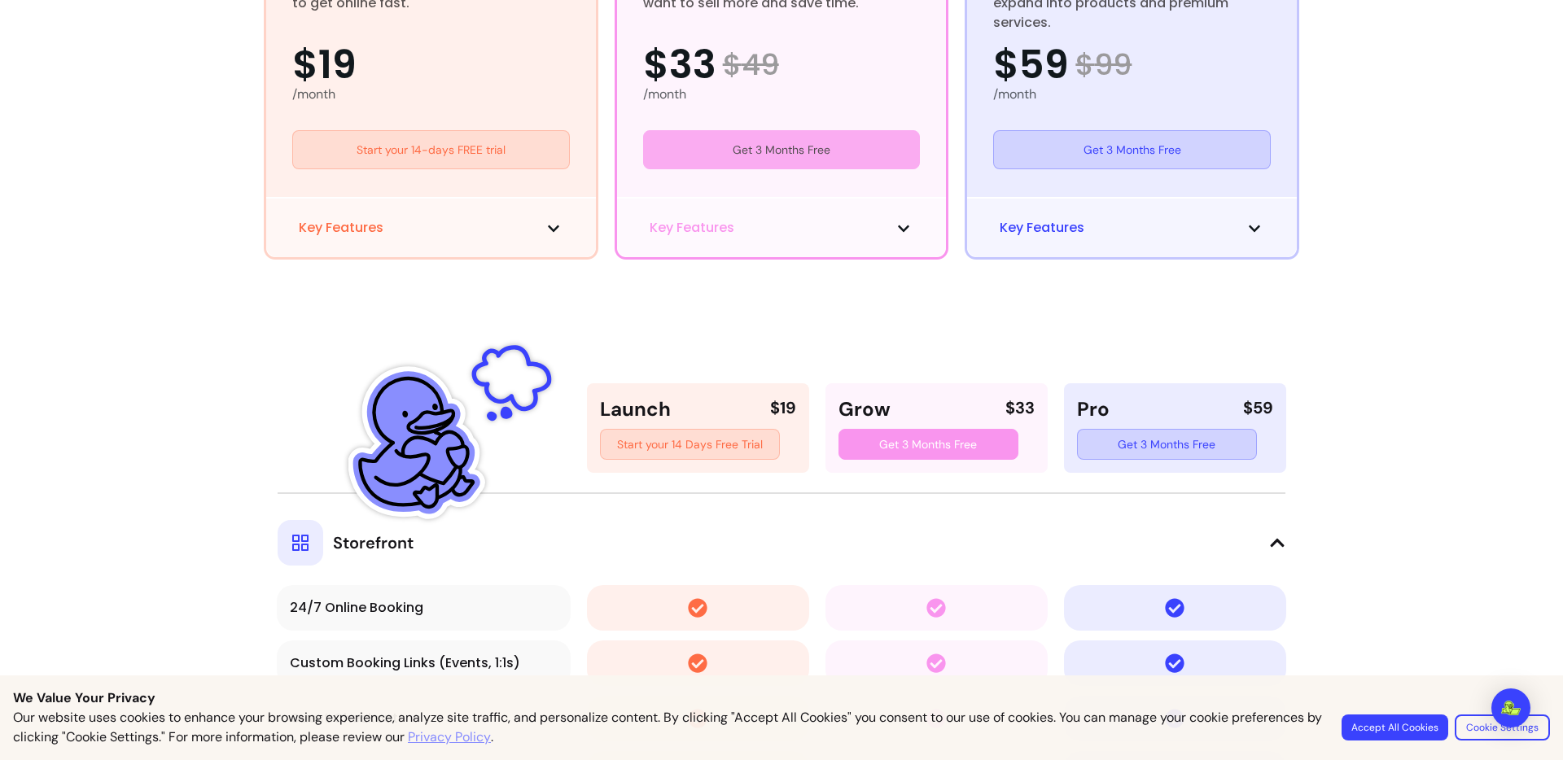  What do you see at coordinates (680, 65) in the screenshot?
I see `span: $33` at bounding box center [680, 65].